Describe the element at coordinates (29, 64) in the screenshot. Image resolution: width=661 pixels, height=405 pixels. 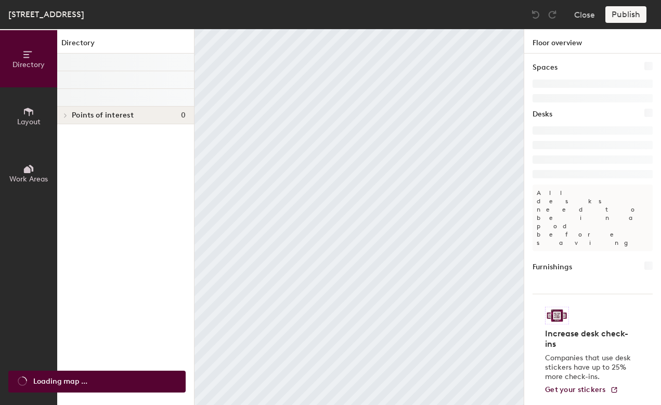
I see `span: Directory` at that location.